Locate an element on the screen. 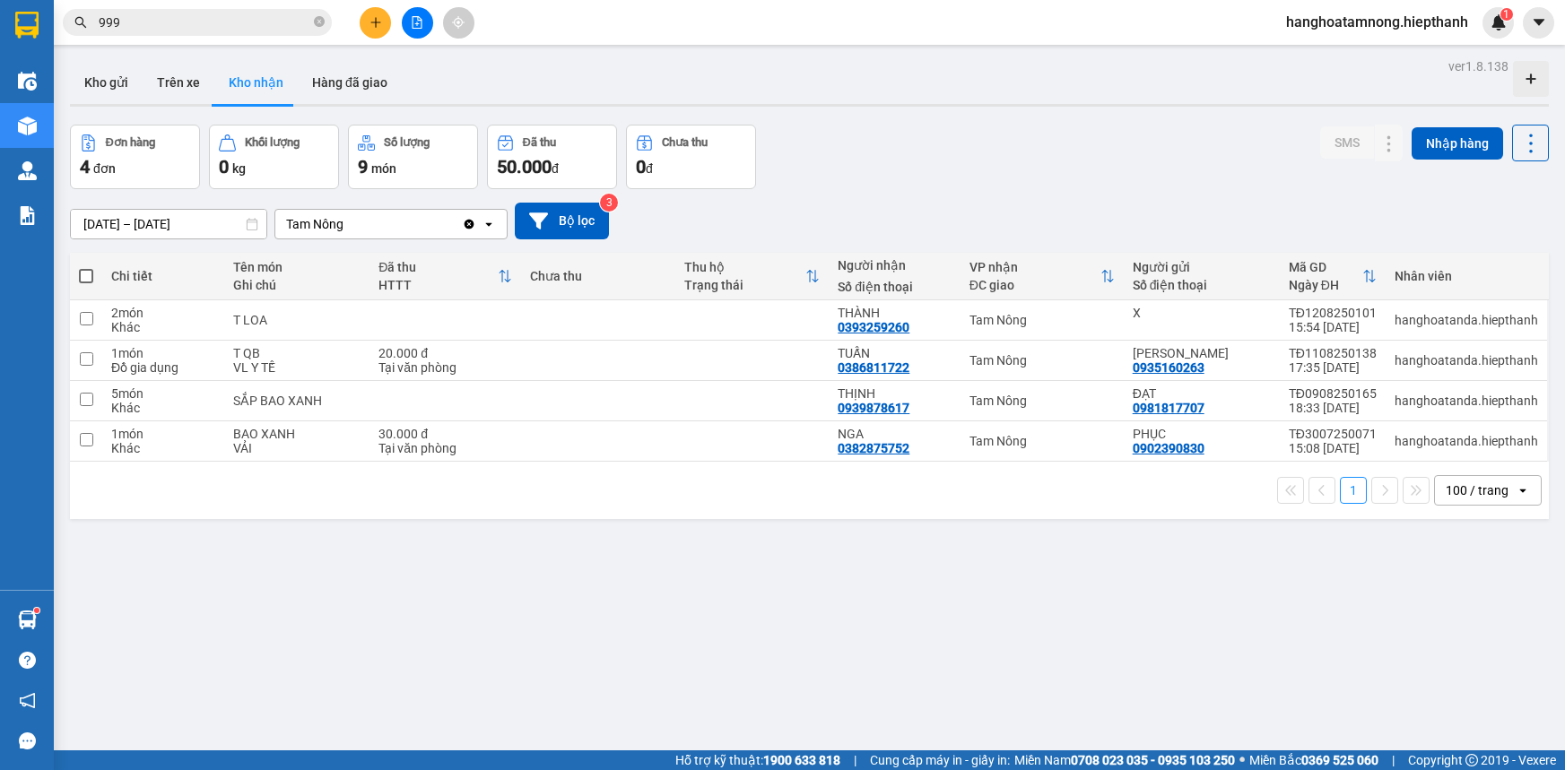 The width and height of the screenshot is (1565, 770). button: SMS is located at coordinates (1347, 143).